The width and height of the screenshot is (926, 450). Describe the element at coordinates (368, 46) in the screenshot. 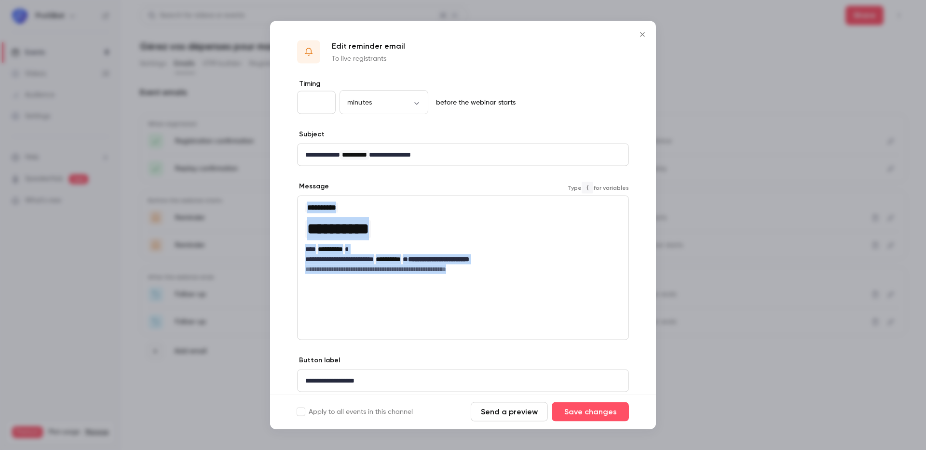

I see `p: Edit reminder email` at that location.